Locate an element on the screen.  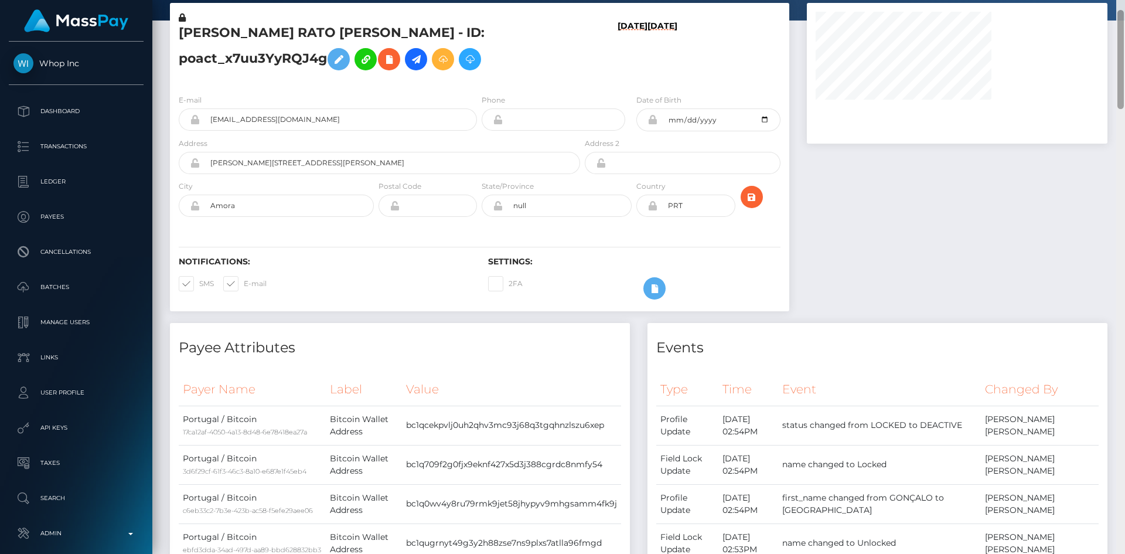
th: Label is located at coordinates (364, 389).